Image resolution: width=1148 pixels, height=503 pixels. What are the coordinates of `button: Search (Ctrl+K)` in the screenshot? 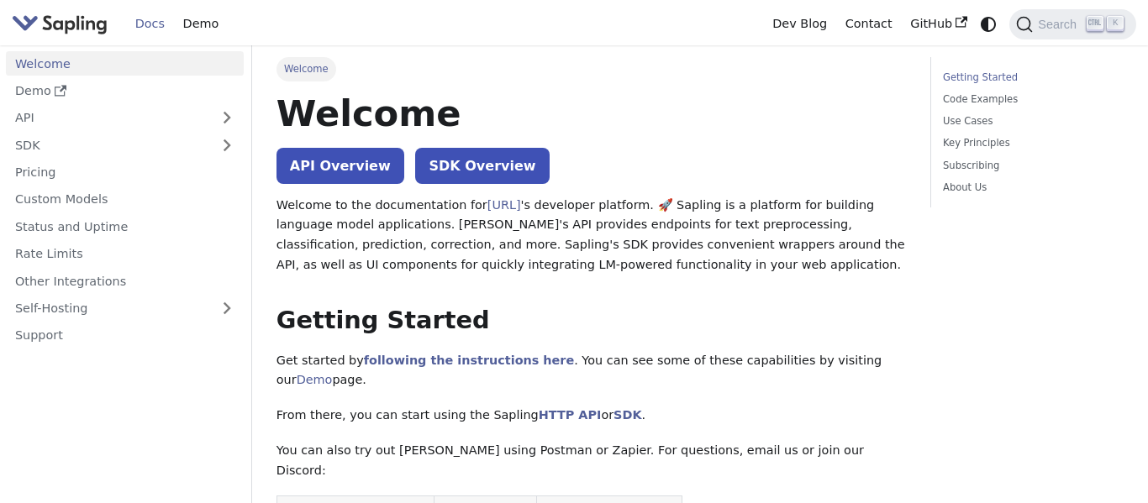 It's located at (1072, 24).